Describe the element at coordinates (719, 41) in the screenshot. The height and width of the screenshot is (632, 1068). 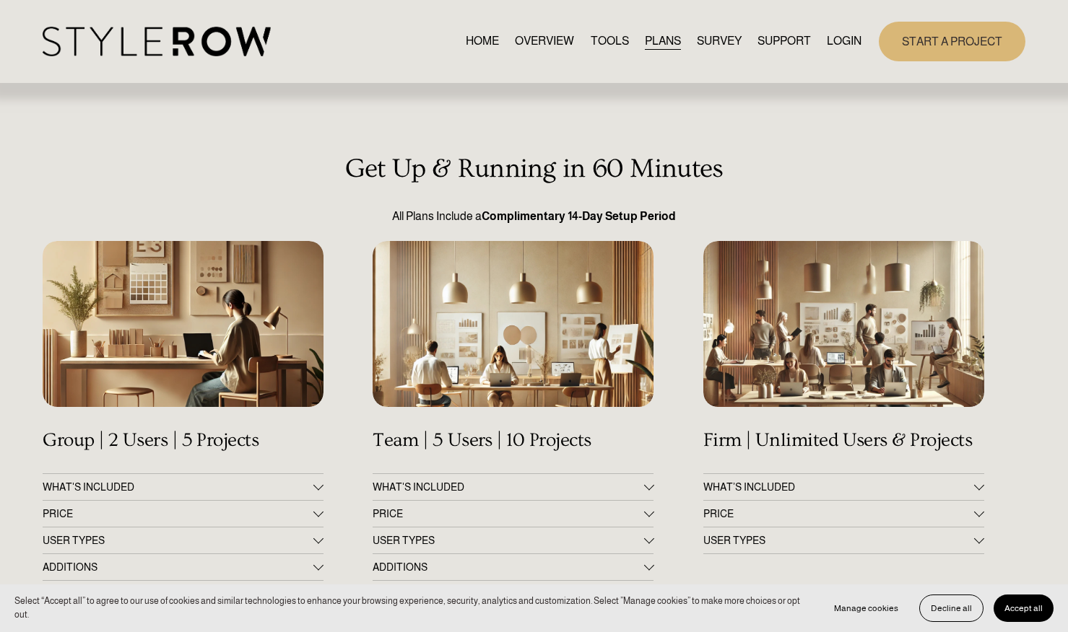
I see `a: SURVEY` at that location.